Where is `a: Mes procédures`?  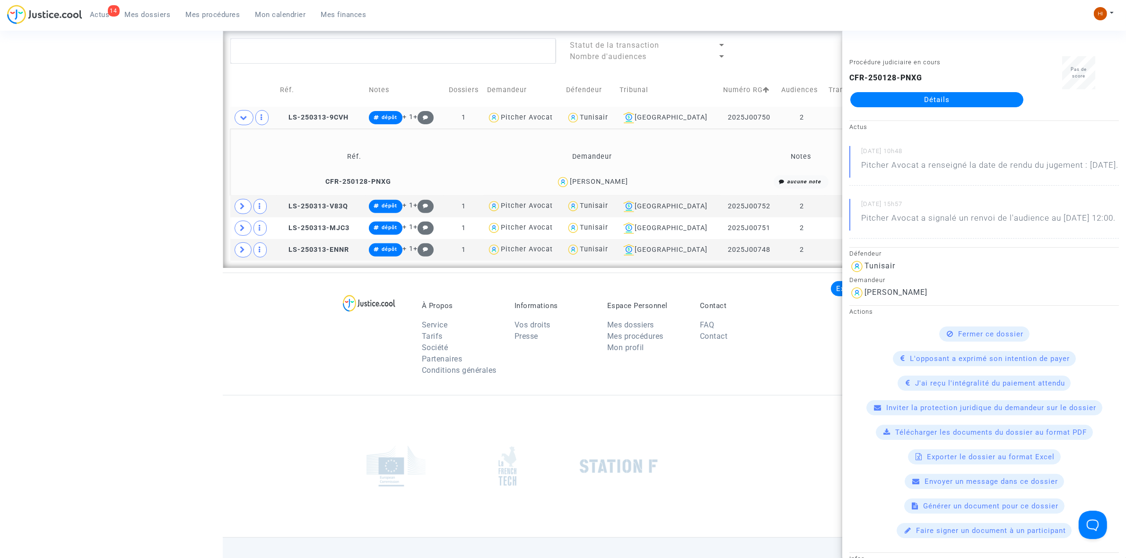
a: Mes procédures is located at coordinates (635, 336).